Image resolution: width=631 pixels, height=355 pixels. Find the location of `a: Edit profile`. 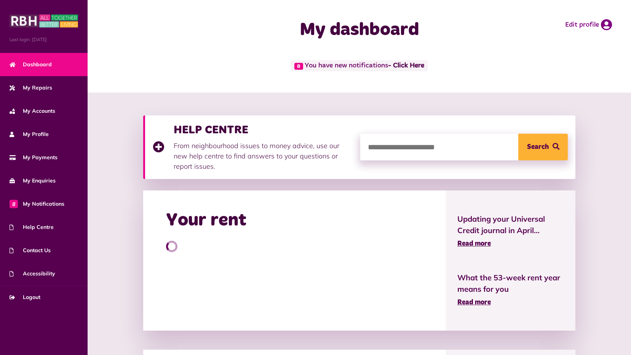

a: Edit profile is located at coordinates (588, 25).